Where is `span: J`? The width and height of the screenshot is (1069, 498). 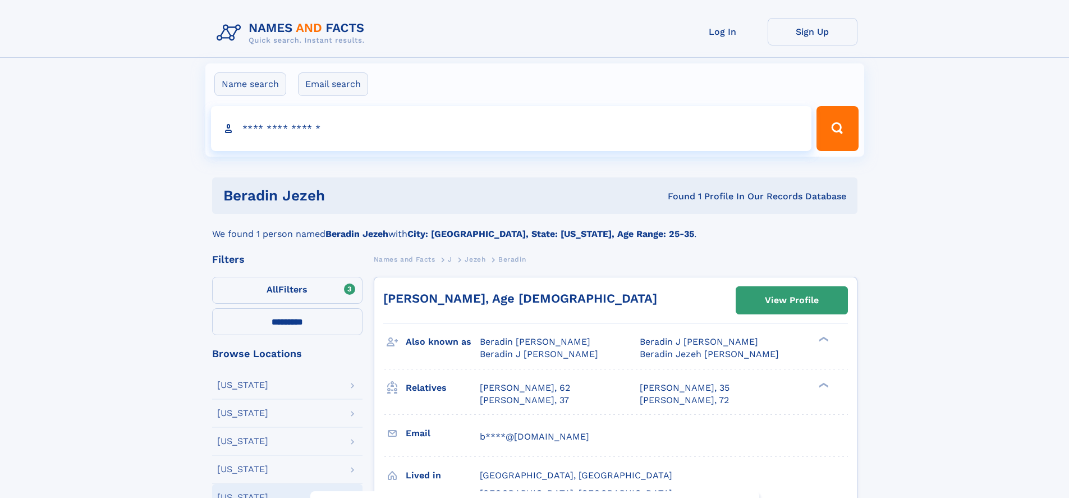
span: J is located at coordinates (450, 259).